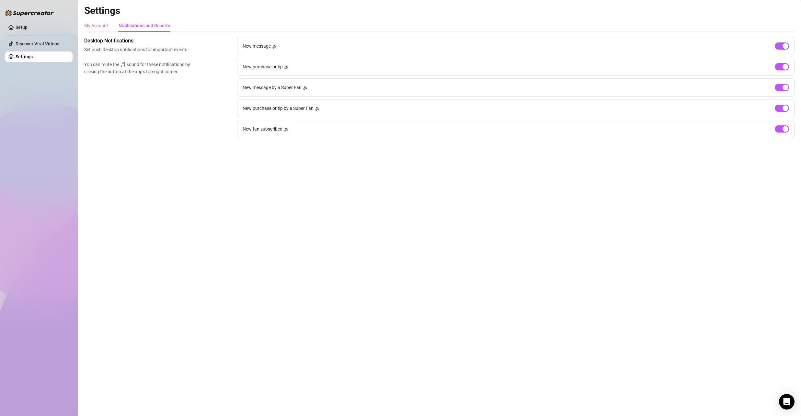  Describe the element at coordinates (257, 46) in the screenshot. I see `span: New message` at that location.